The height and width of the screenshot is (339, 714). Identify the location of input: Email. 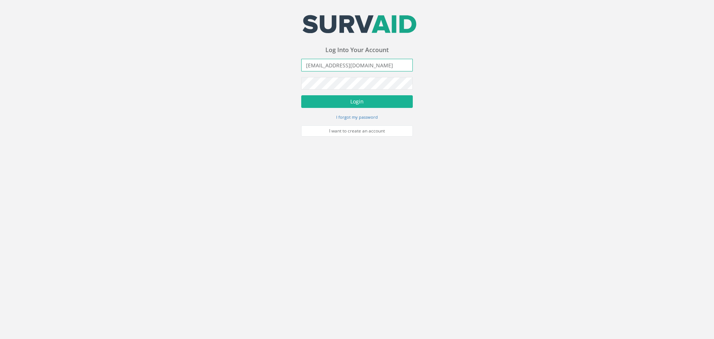
(357, 65).